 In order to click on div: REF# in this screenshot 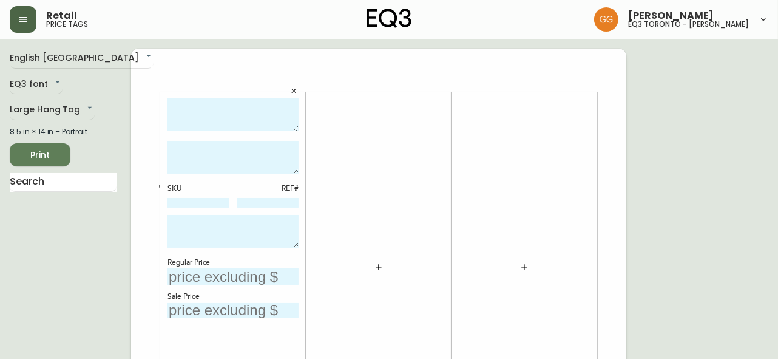, I will do `click(268, 189)`.